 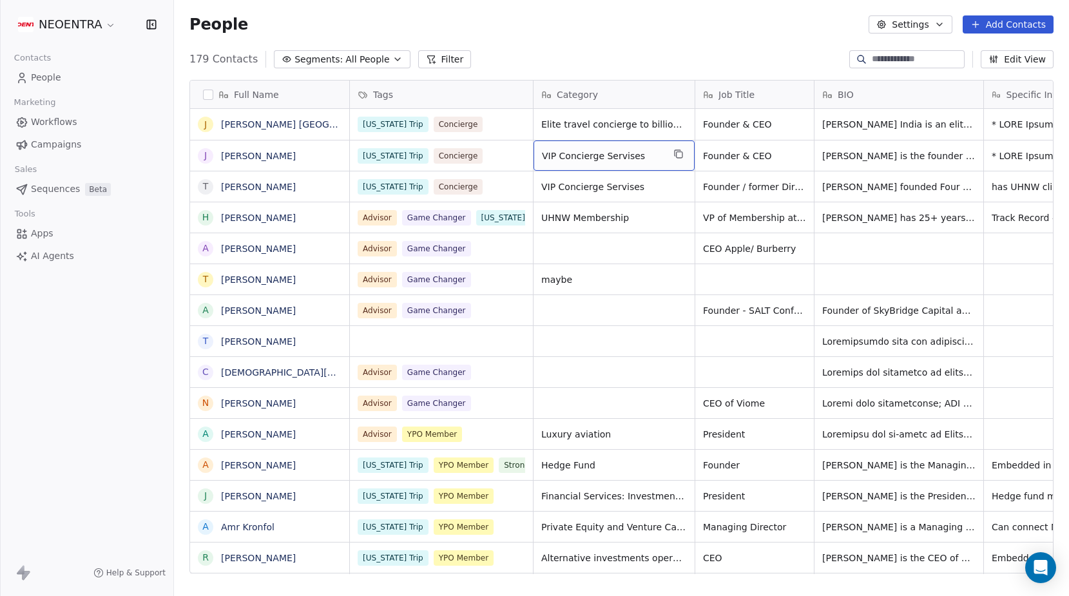 What do you see at coordinates (899, 94) in the screenshot?
I see `div: BIO` at bounding box center [899, 94].